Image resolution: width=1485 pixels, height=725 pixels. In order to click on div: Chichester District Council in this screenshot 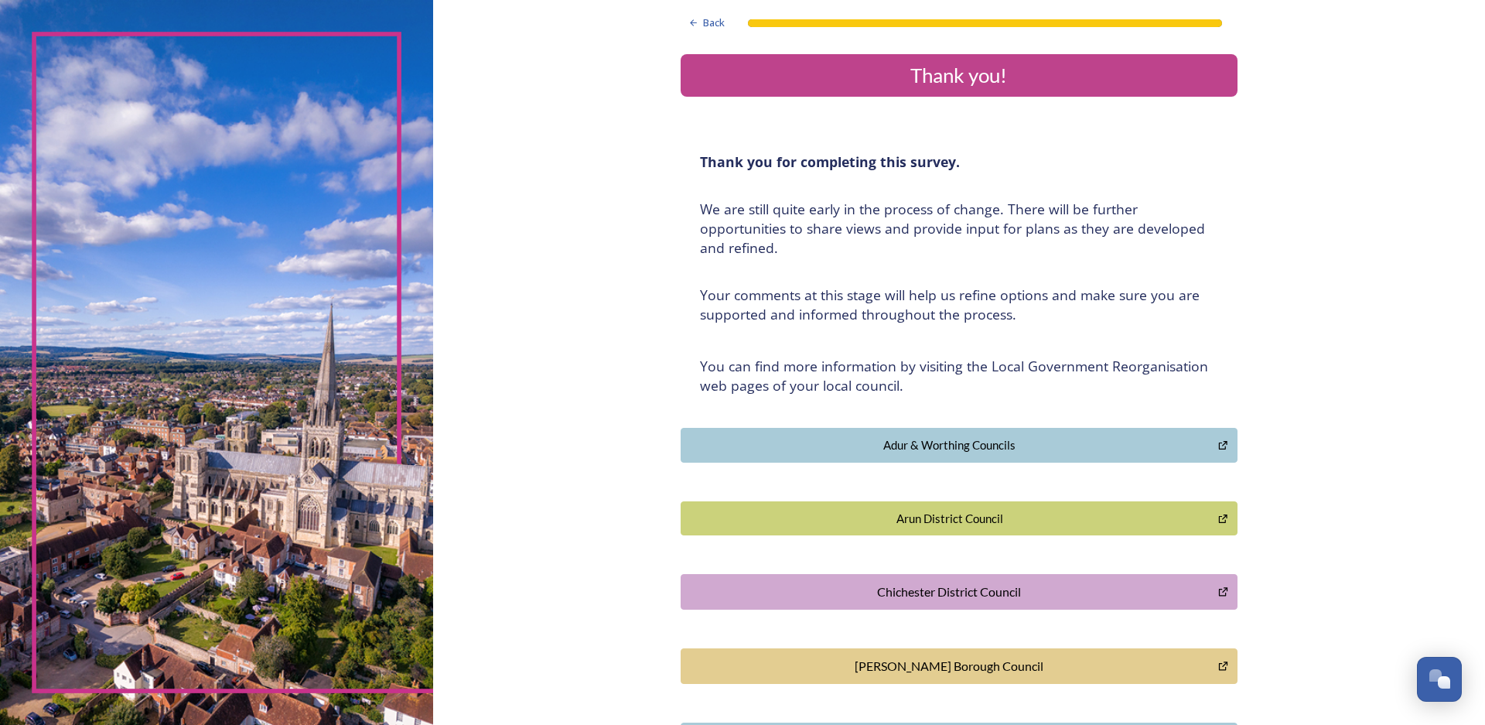, I will do `click(949, 592)`.